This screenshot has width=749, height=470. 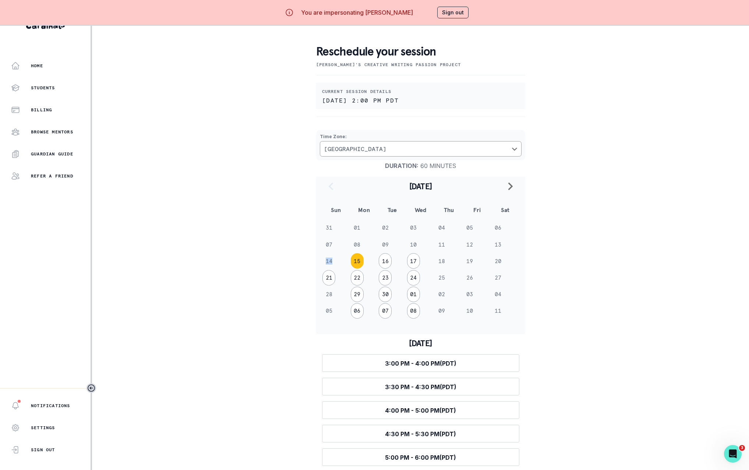 I want to click on button: 17, so click(x=413, y=261).